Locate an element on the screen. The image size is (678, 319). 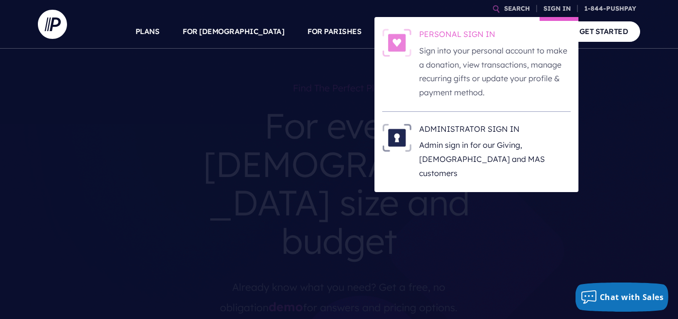
a: PERSONAL SIGN IN - Illustration PERSONAL SIGN IN Sign into your personal account to make a donati... is located at coordinates (477, 64).